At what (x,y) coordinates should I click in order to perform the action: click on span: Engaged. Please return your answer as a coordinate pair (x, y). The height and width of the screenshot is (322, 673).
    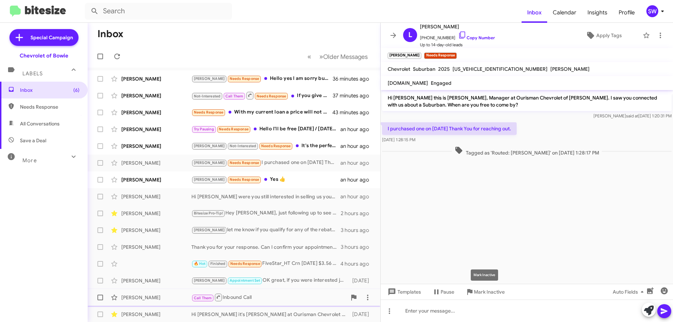
    Looking at the image, I should click on (441, 83).